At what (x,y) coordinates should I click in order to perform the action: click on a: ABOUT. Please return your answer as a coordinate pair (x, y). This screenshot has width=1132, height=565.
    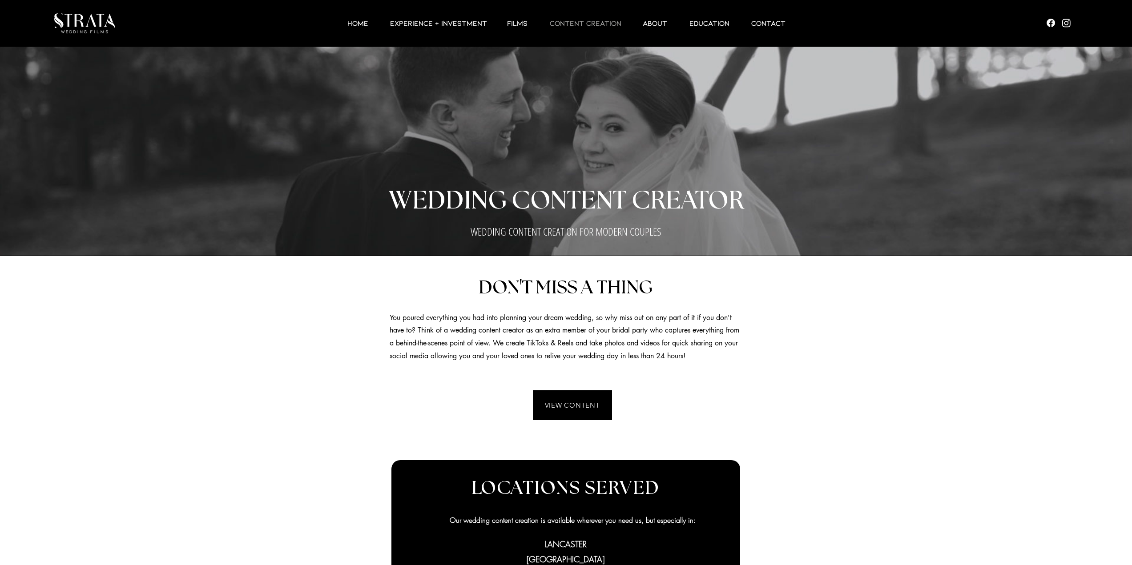
    Looking at the image, I should click on (655, 23).